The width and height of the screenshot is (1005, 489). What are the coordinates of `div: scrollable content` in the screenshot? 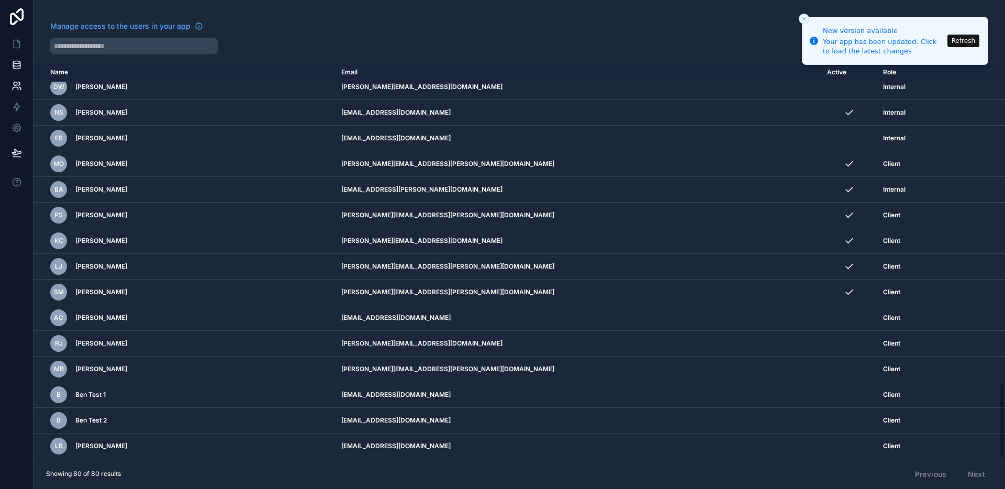 It's located at (519, 261).